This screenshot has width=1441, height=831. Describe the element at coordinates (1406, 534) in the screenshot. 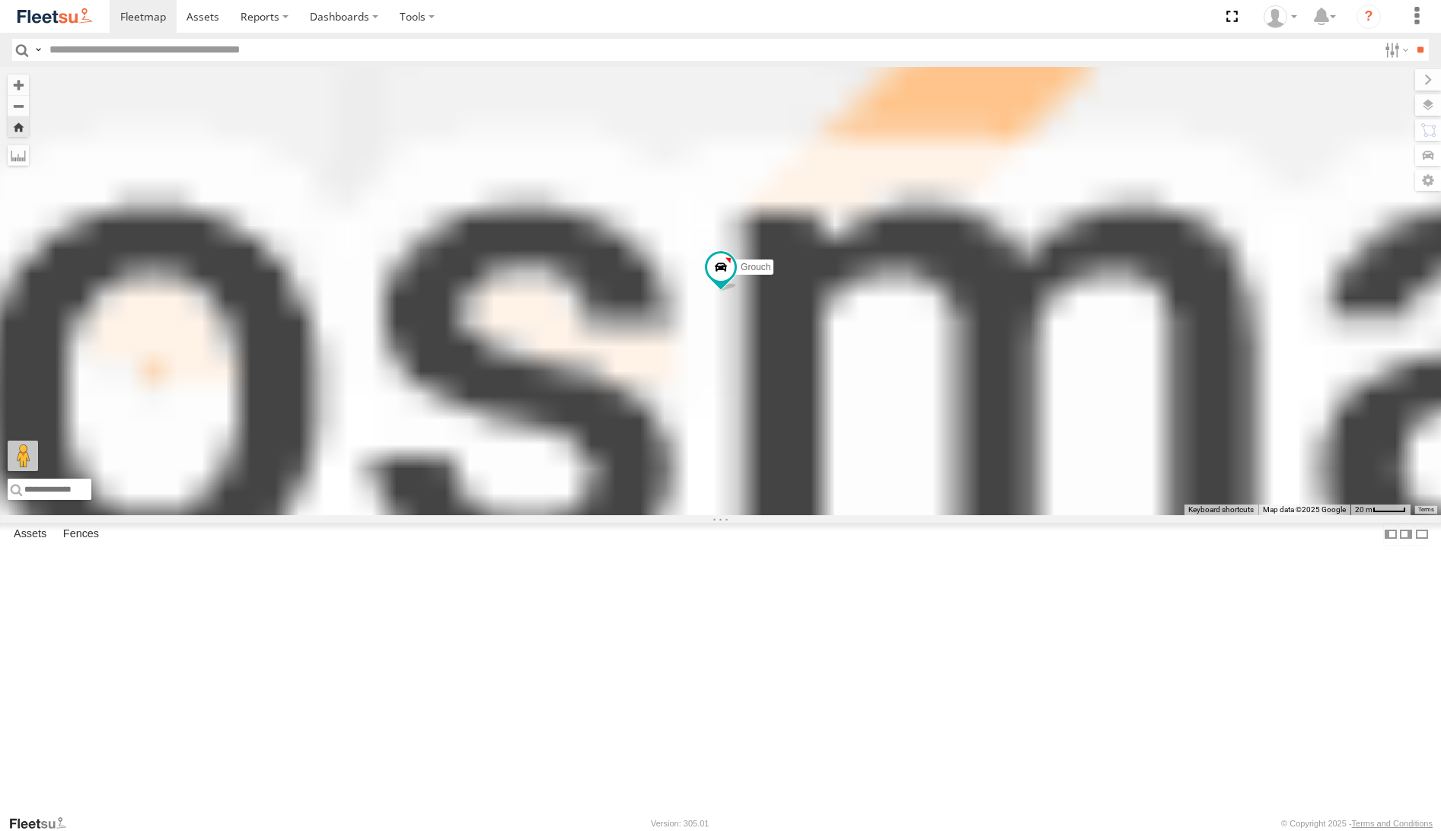

I see `label: Dock Summary Table to the Right` at that location.